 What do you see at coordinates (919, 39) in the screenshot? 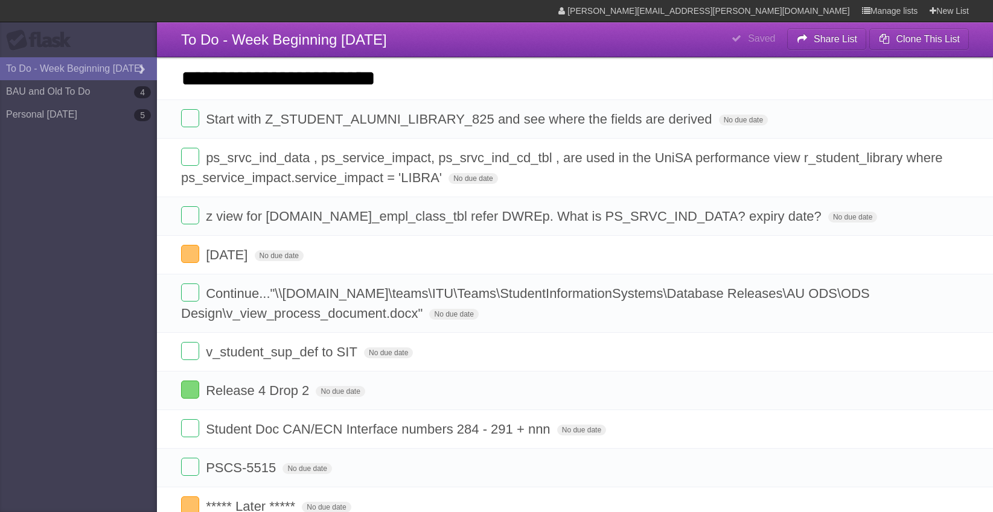
I see `button: Clone This List` at bounding box center [919, 39].